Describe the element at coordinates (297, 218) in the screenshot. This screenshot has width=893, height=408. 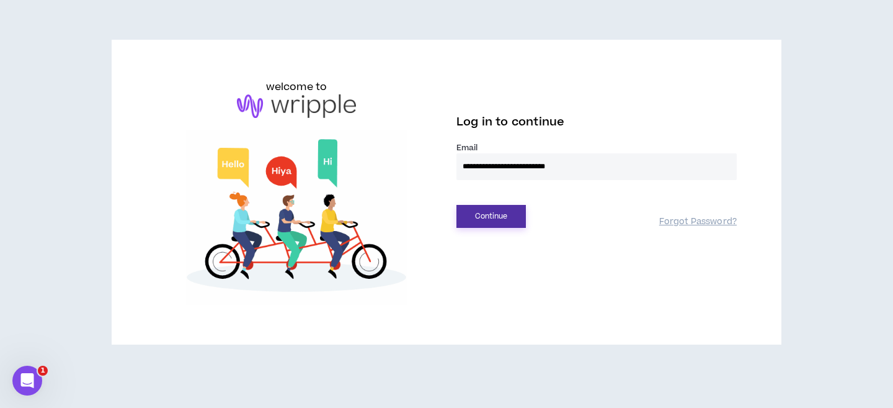
I see `img: Welcome to Wripple` at that location.